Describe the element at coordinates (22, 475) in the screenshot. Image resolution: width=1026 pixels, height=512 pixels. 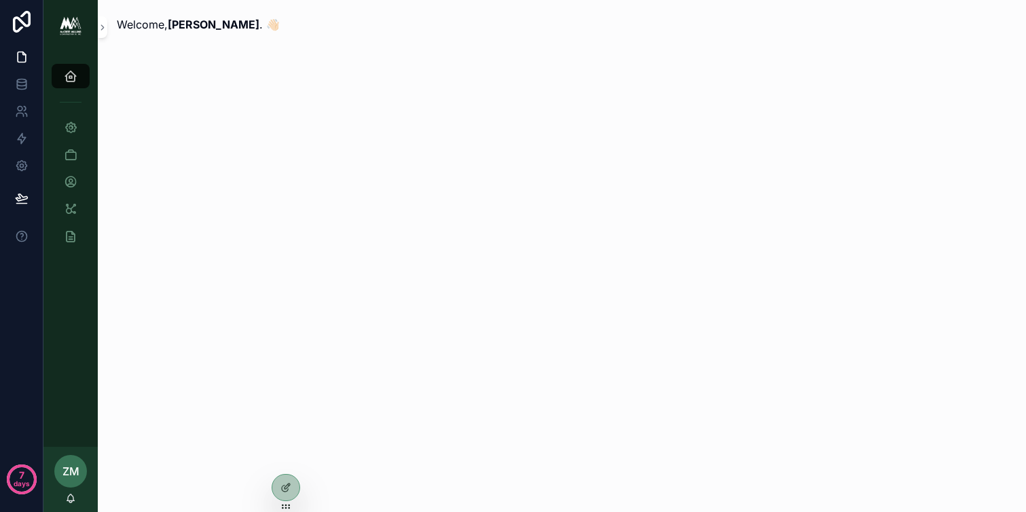
I see `p: 7` at that location.